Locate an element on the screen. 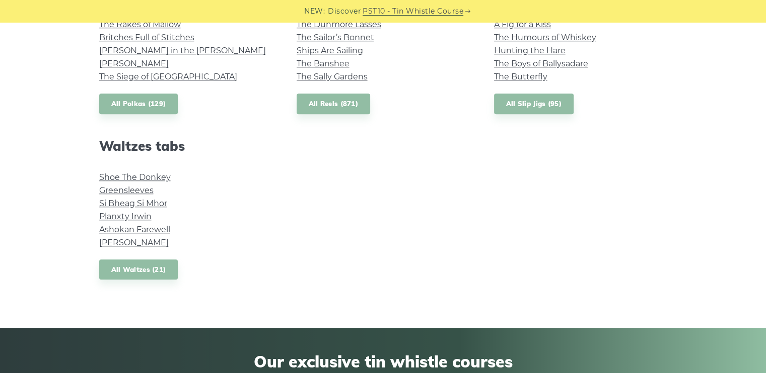 This screenshot has height=373, width=766. a: Ships Are Sailing is located at coordinates (330, 50).